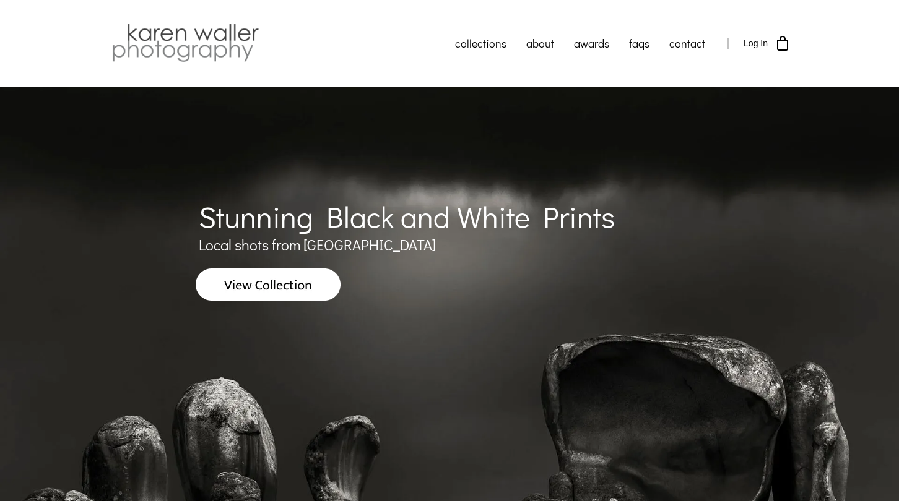 The image size is (899, 501). I want to click on a: awards, so click(591, 43).